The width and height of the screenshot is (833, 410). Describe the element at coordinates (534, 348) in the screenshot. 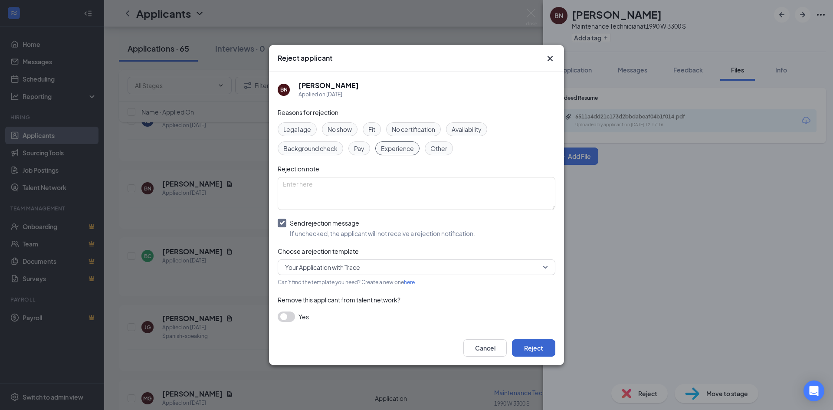

I see `button: Reject` at that location.